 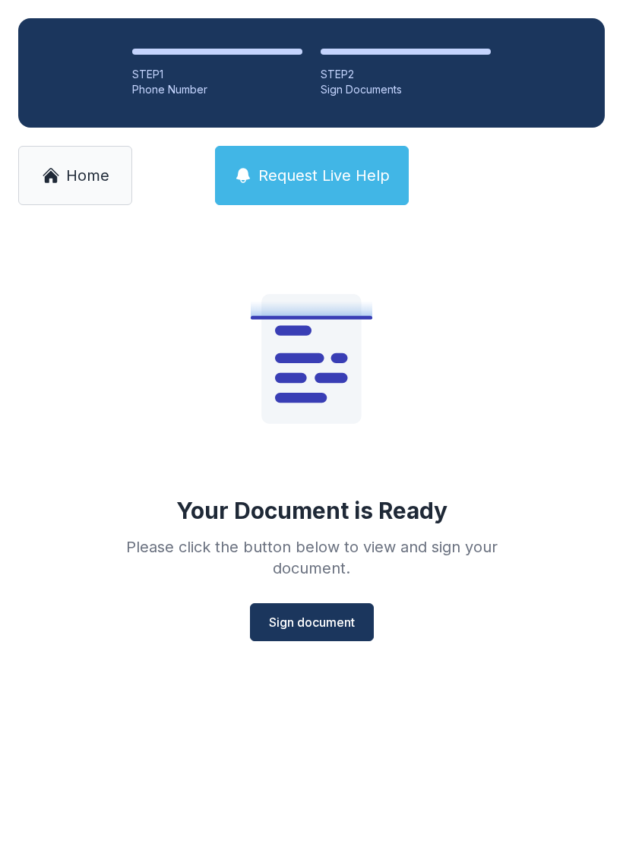 What do you see at coordinates (406, 74) in the screenshot?
I see `div: STEP 2` at bounding box center [406, 74].